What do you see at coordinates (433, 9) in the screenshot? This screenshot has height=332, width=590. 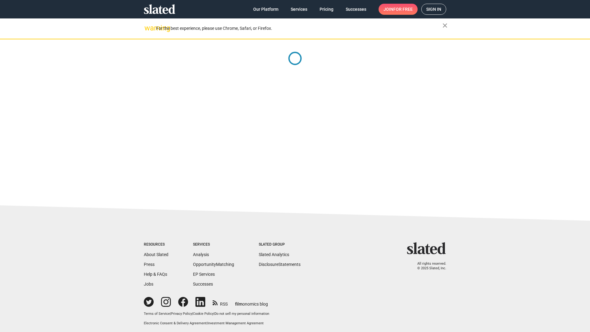 I see `a: Sign in` at bounding box center [433, 9].